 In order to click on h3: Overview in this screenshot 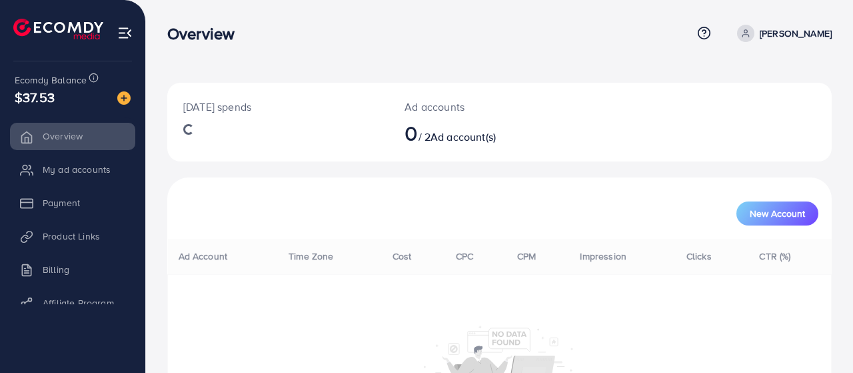, I will do `click(206, 33)`.